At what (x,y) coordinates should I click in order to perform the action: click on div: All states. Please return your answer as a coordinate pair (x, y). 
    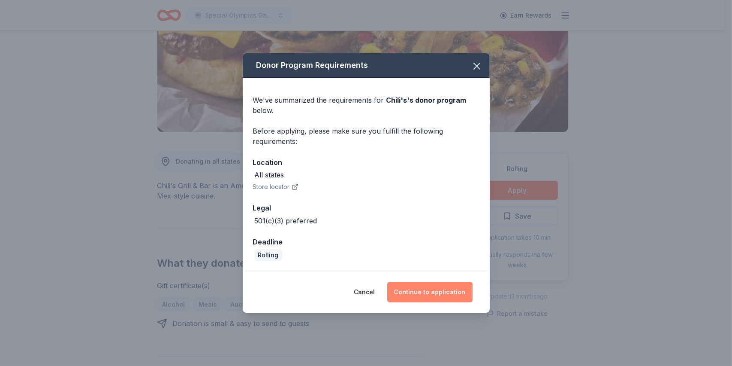
    Looking at the image, I should click on (269, 175).